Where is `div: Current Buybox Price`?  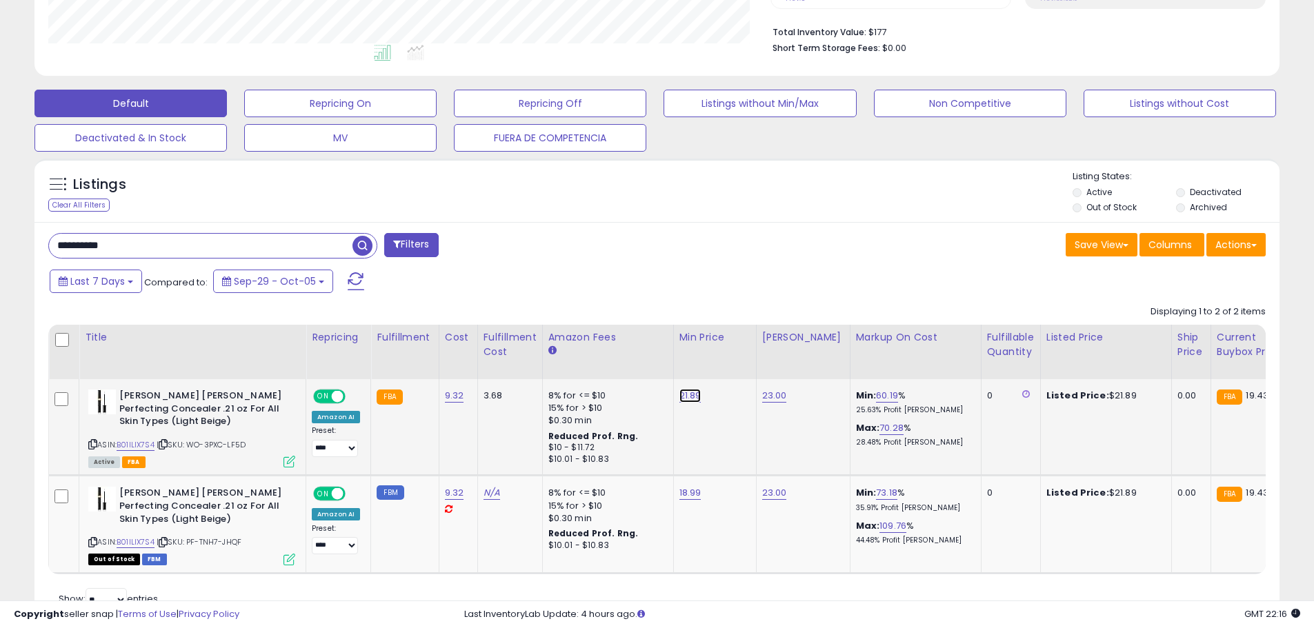
div: Current Buybox Price is located at coordinates (1252, 345).